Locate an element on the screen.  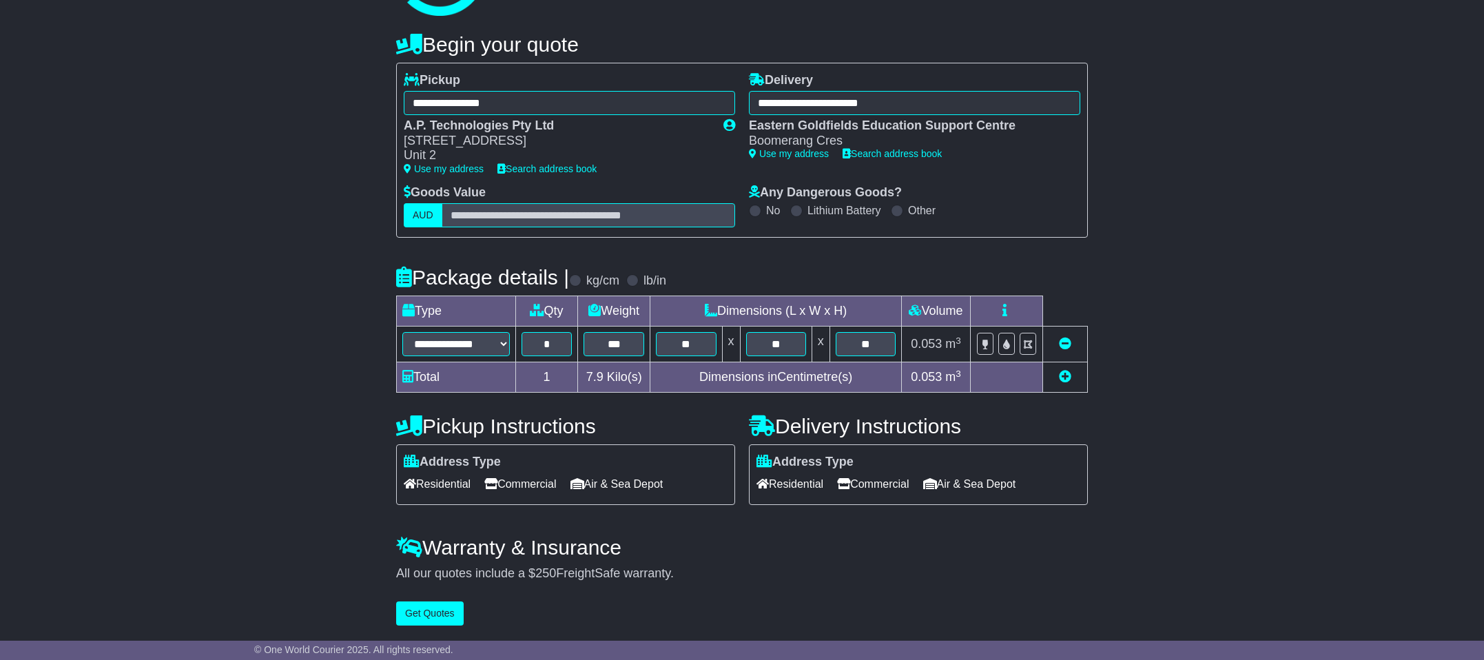
div: Boomerang Cres is located at coordinates (907, 141).